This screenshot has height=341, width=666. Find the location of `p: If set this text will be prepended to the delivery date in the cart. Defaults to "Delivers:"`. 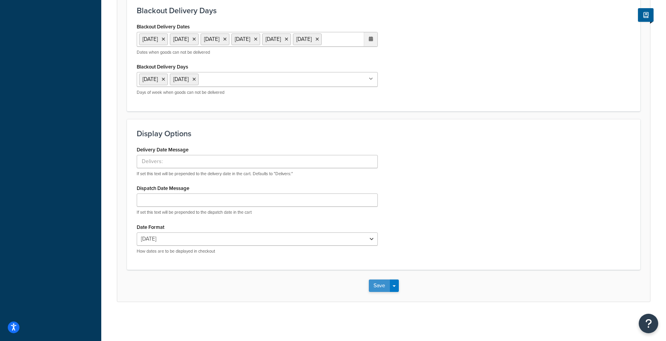

p: If set this text will be prepended to the delivery date in the cart. Defaults to "Delivers:" is located at coordinates (257, 174).